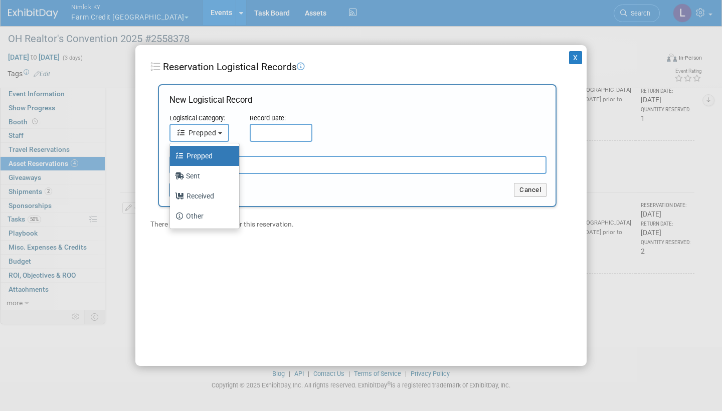 The width and height of the screenshot is (722, 411). Describe the element at coordinates (222, 224) in the screenshot. I see `span: There no logistical records for this reservation.` at that location.